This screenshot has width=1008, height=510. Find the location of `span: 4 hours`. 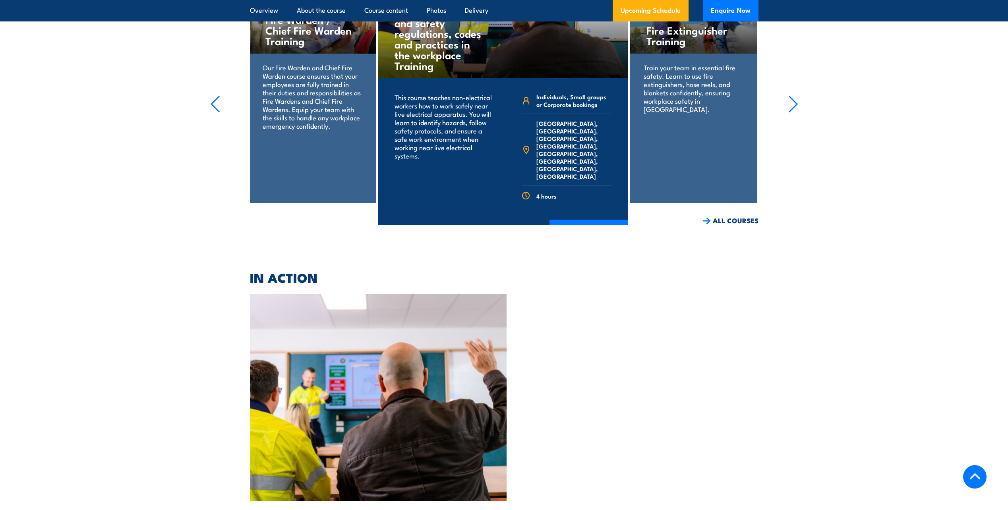

span: 4 hours is located at coordinates (546, 196).